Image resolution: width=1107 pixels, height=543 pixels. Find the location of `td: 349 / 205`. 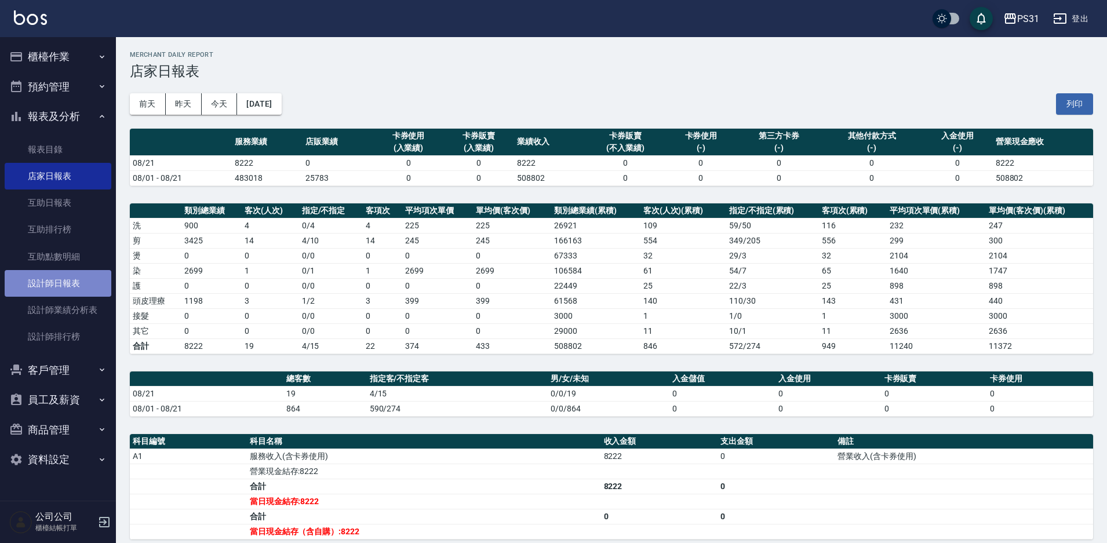

td: 349 / 205 is located at coordinates (772, 240).